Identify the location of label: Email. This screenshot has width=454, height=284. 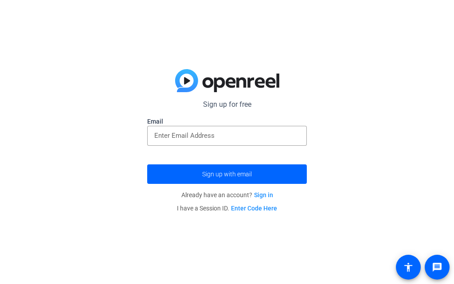
(227, 121).